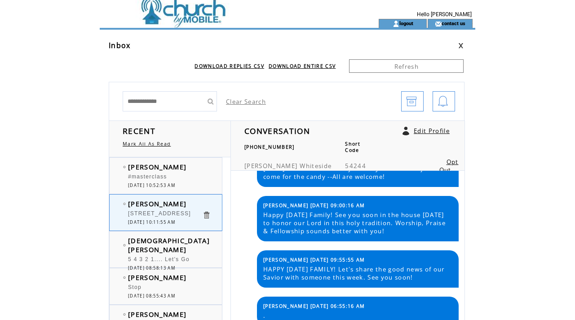 The image size is (575, 320). What do you see at coordinates (302, 66) in the screenshot?
I see `a: DOWNLOAD ENTIRE CSV` at bounding box center [302, 66].